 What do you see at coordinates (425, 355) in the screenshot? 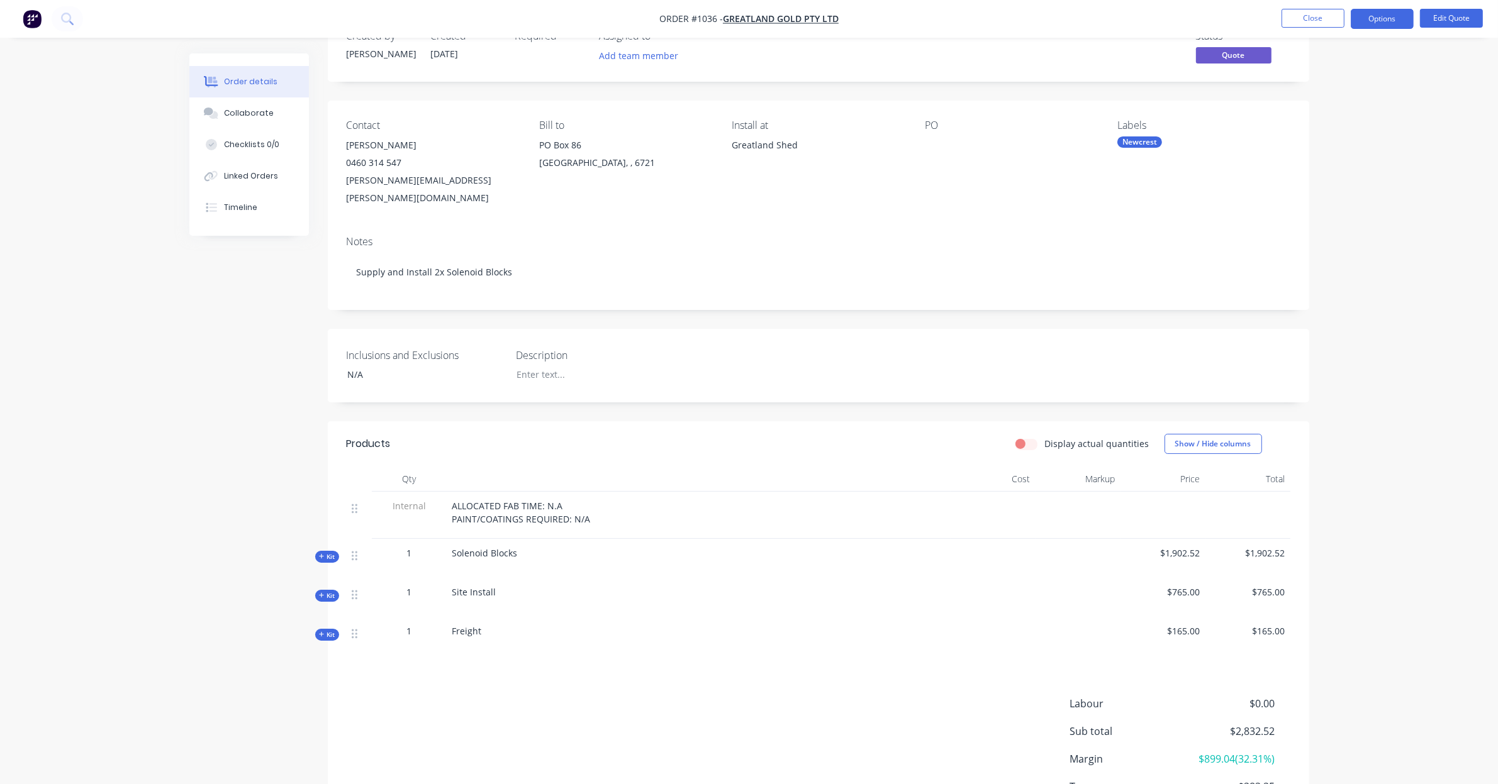
I see `label: Inclusions and Exclusions` at bounding box center [425, 355].